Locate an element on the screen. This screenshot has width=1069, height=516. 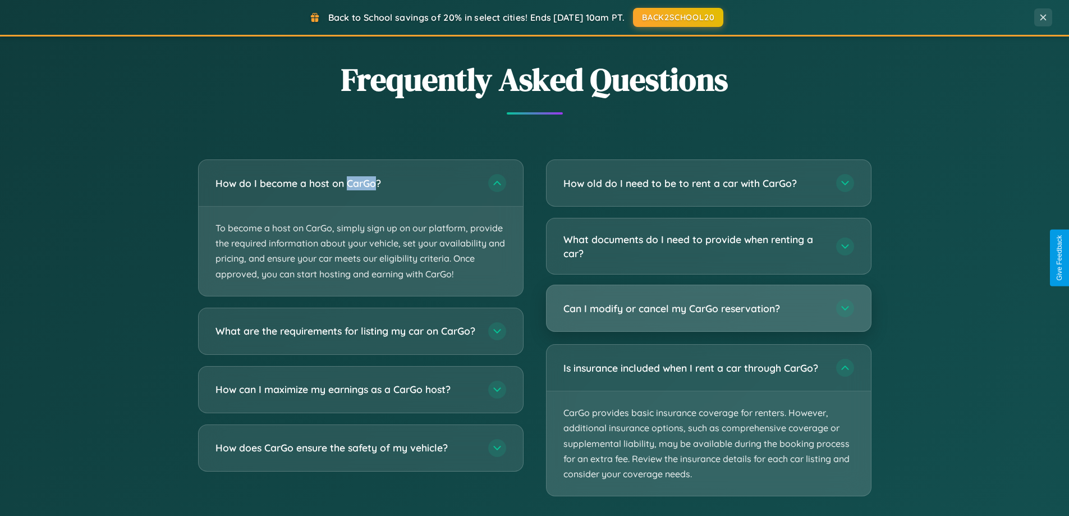
button: BACK2SCHOOL20 is located at coordinates (678, 17).